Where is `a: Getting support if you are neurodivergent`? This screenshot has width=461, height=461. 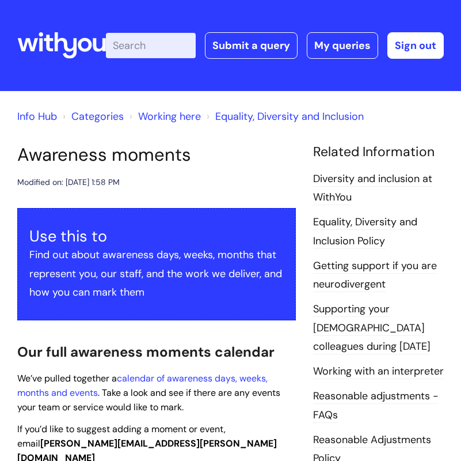 a: Getting support if you are neurodivergent is located at coordinates (375, 275).